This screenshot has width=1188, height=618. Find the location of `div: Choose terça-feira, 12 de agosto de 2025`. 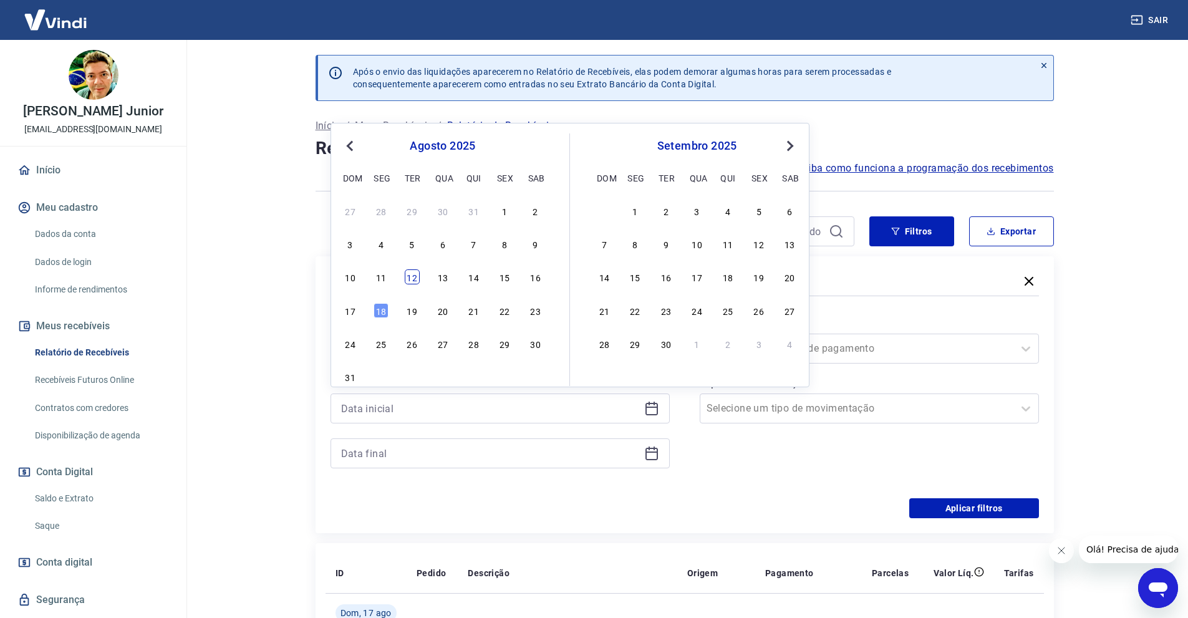

div: Choose terça-feira, 12 de agosto de 2025 is located at coordinates (412, 277).